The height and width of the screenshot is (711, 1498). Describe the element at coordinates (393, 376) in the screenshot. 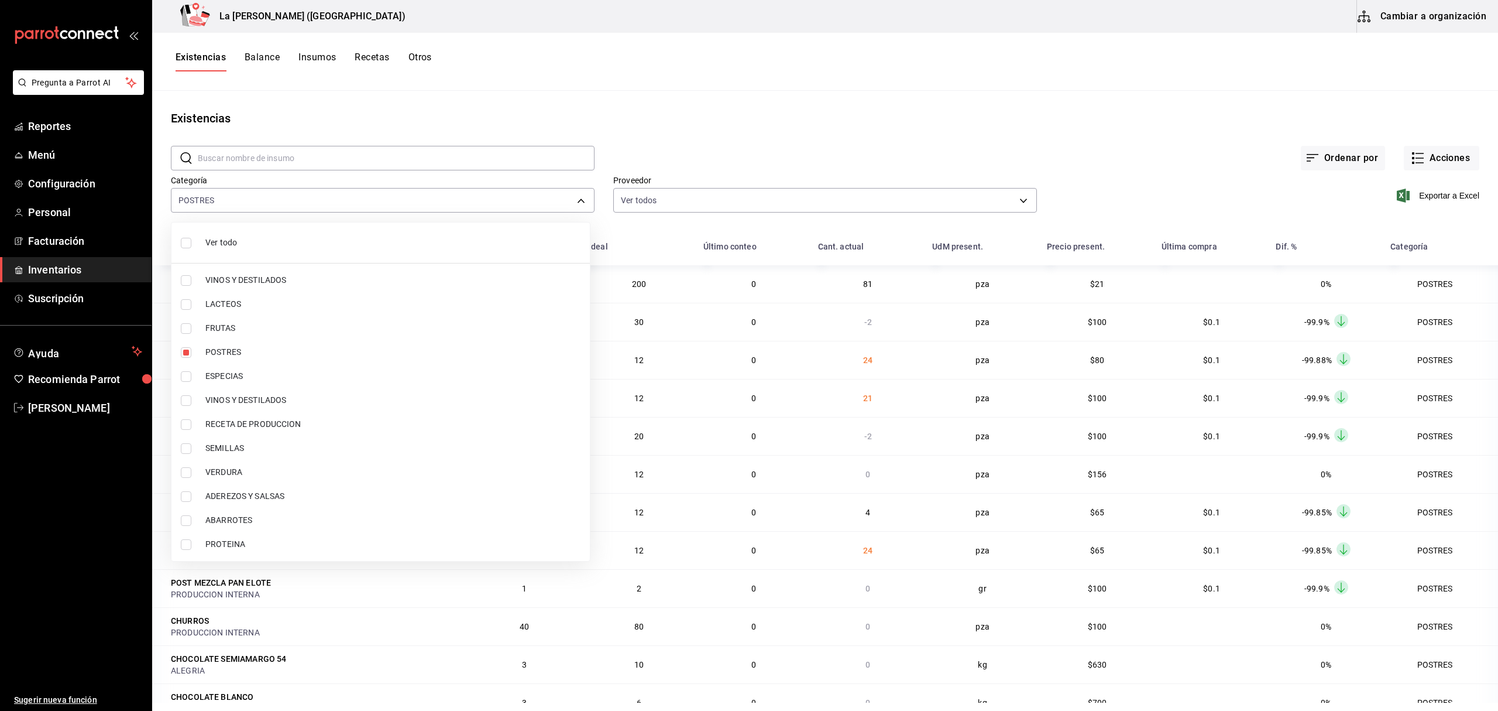

I see `span: ESPECIAS` at that location.